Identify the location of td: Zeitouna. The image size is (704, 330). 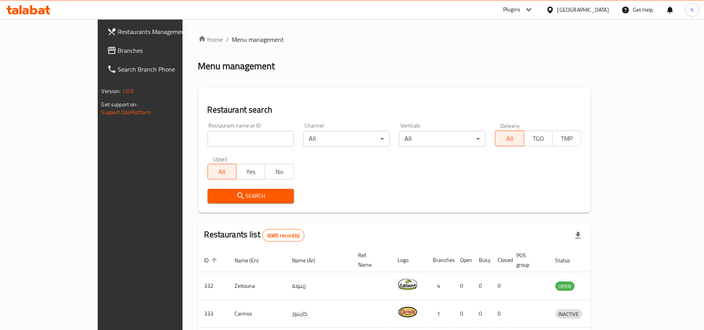
(257, 286).